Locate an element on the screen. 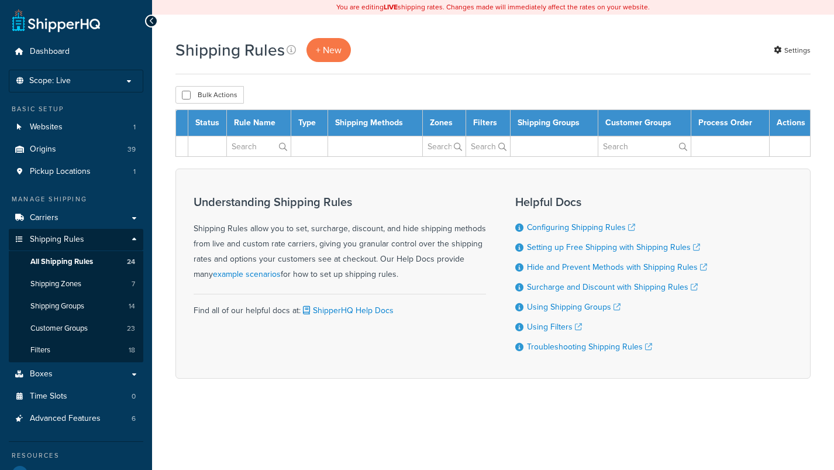 The width and height of the screenshot is (834, 470). span: 24 is located at coordinates (131, 261).